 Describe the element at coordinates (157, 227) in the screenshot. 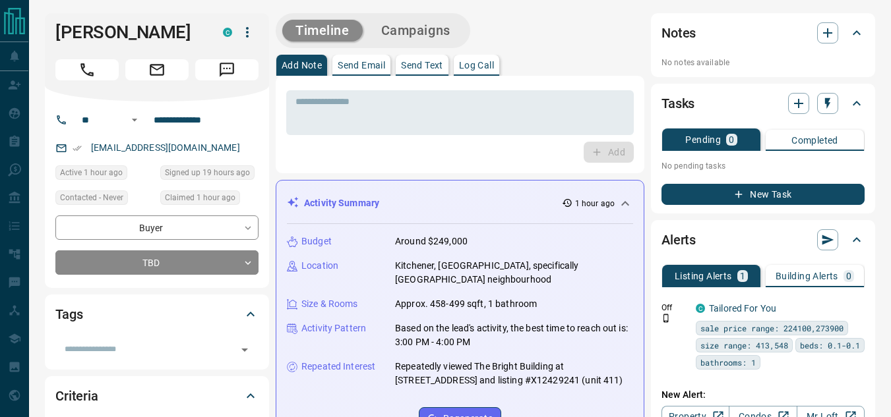

I see `div: Buyer` at that location.